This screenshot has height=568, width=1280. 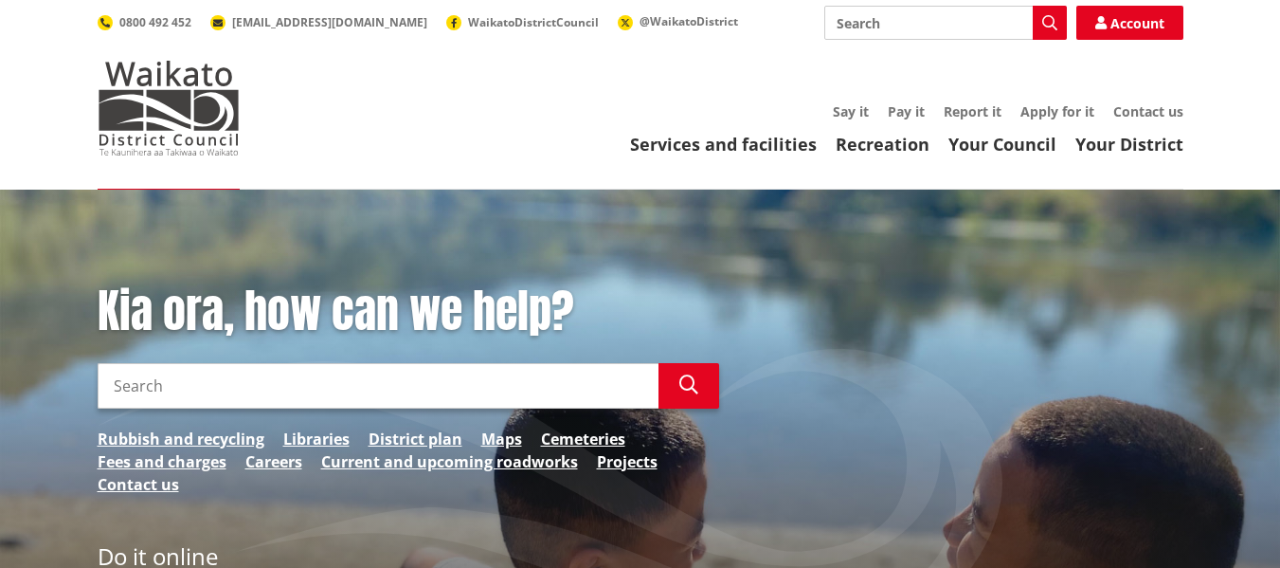 What do you see at coordinates (274, 461) in the screenshot?
I see `a: Careers` at bounding box center [274, 461].